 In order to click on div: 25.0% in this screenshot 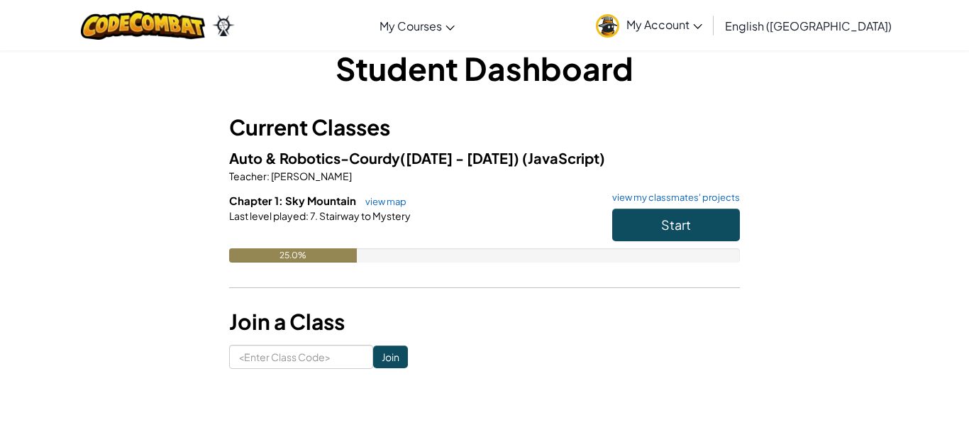, I will do `click(293, 255)`.